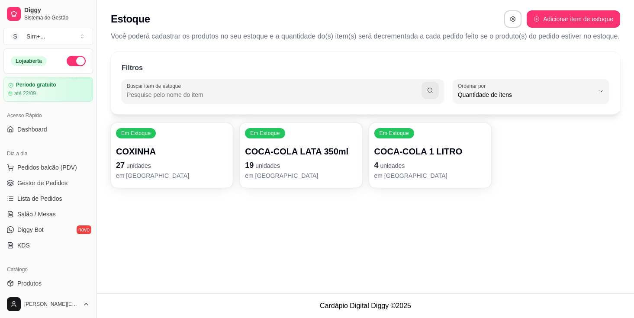 This screenshot has height=318, width=634. Describe the element at coordinates (29, 61) in the screenshot. I see `div: Loja aberta` at that location.